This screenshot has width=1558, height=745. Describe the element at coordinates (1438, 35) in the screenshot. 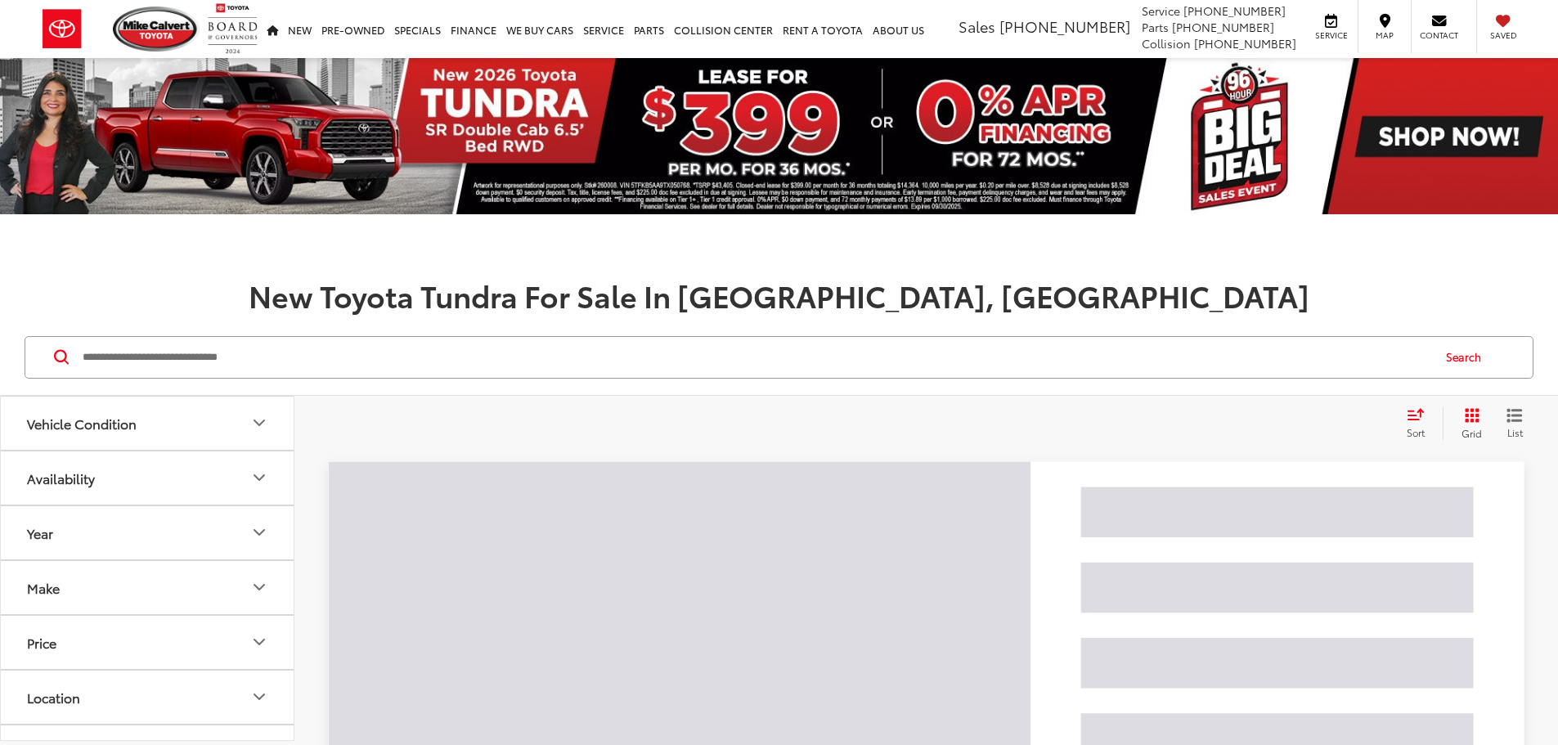

I see `span: Contact` at that location.